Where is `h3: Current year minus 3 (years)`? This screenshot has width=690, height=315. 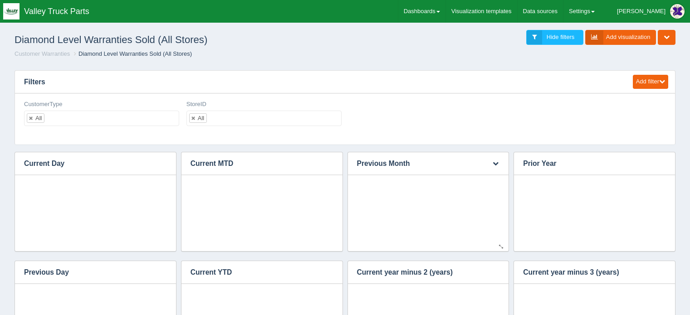
h3: Current year minus 3 (years) is located at coordinates (588, 273).